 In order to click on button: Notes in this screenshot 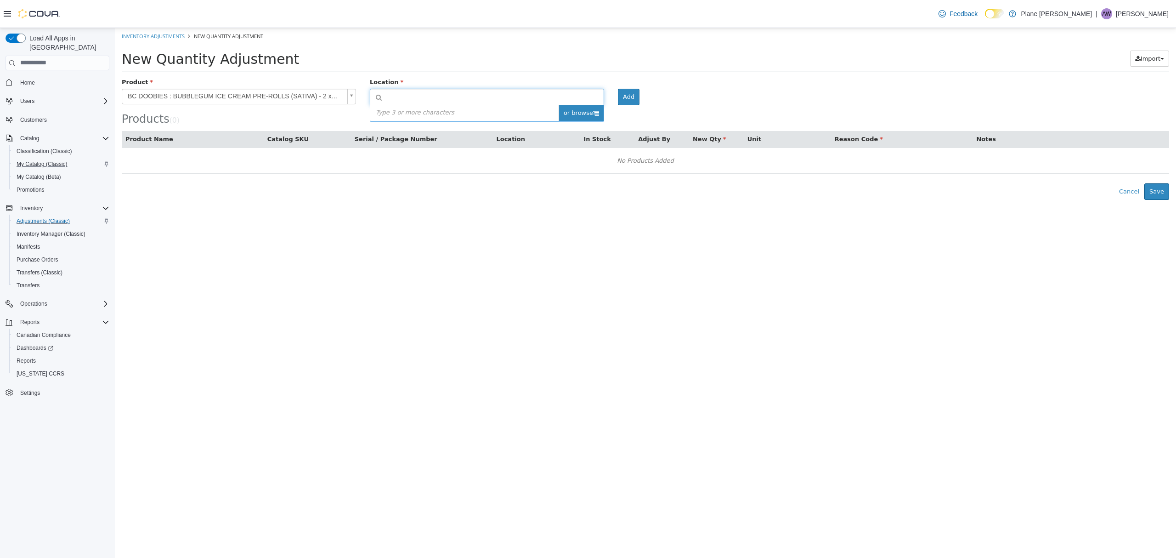, I will do `click(872, 111)`.